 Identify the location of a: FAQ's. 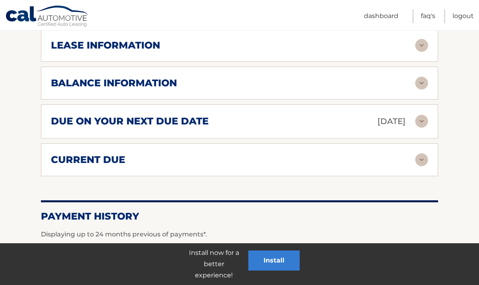
(428, 16).